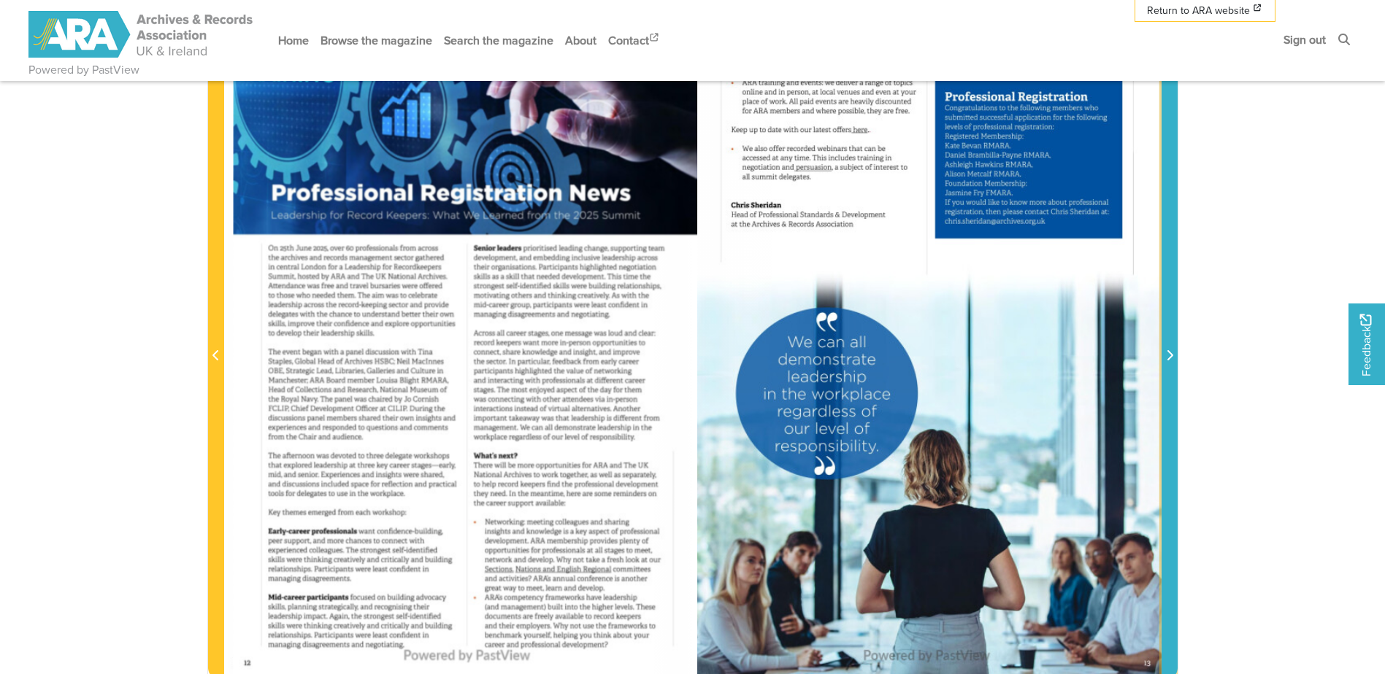  I want to click on a: Powered by PastView, so click(84, 70).